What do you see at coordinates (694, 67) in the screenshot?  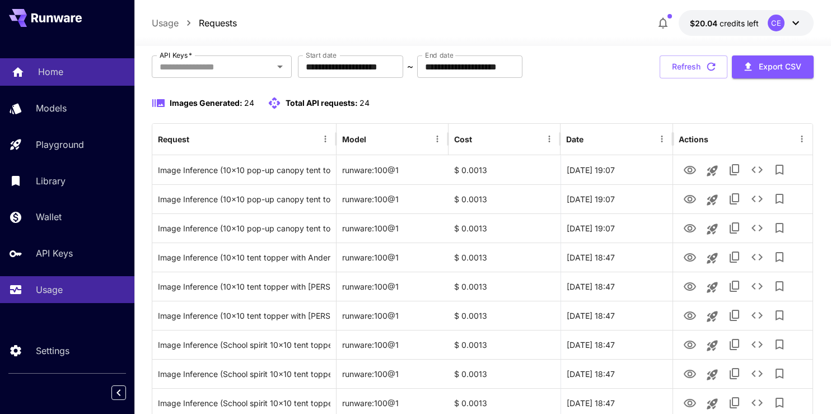 I see `button: Refresh` at bounding box center [694, 67].